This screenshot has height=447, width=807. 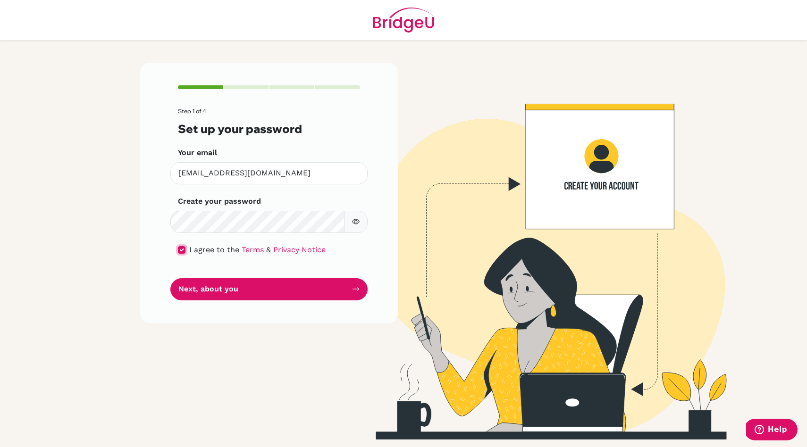 I want to click on label: Your email, so click(x=197, y=153).